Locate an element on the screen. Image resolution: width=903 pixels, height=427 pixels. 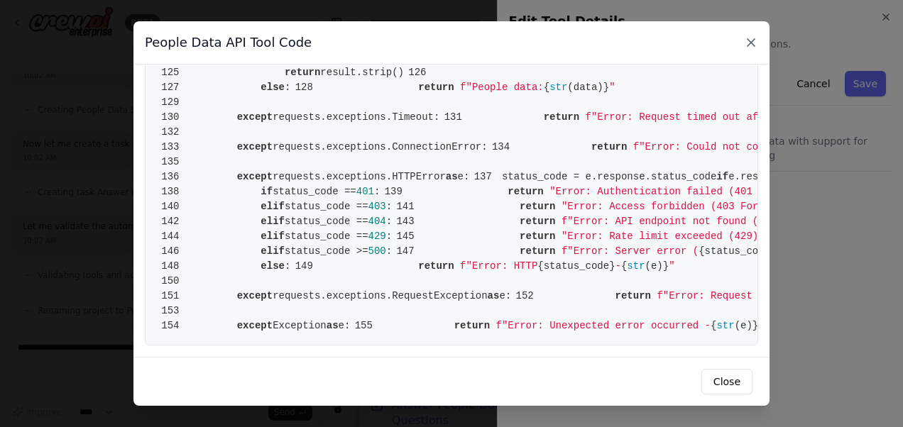
span: 128 is located at coordinates (307, 87).